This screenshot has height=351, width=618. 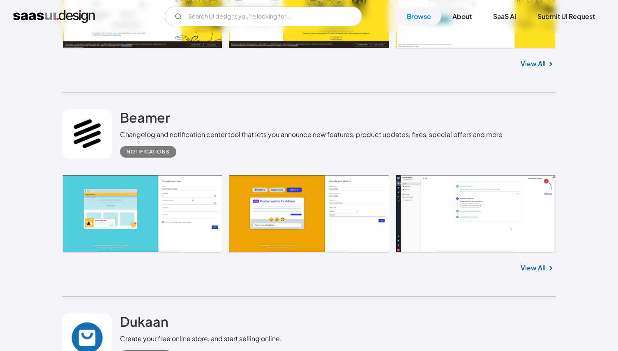 I want to click on a: SaaS Ai, so click(x=505, y=16).